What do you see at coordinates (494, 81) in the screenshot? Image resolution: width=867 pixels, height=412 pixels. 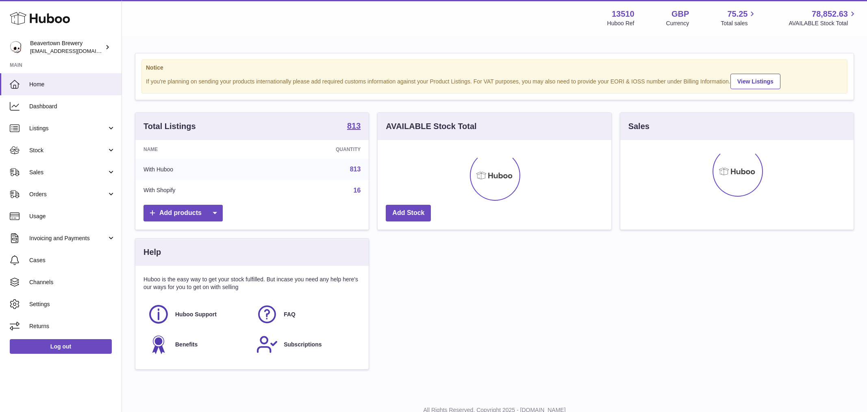 I see `div: If you're planning on sending your products internationally please add required customs informati...` at bounding box center [494, 81].